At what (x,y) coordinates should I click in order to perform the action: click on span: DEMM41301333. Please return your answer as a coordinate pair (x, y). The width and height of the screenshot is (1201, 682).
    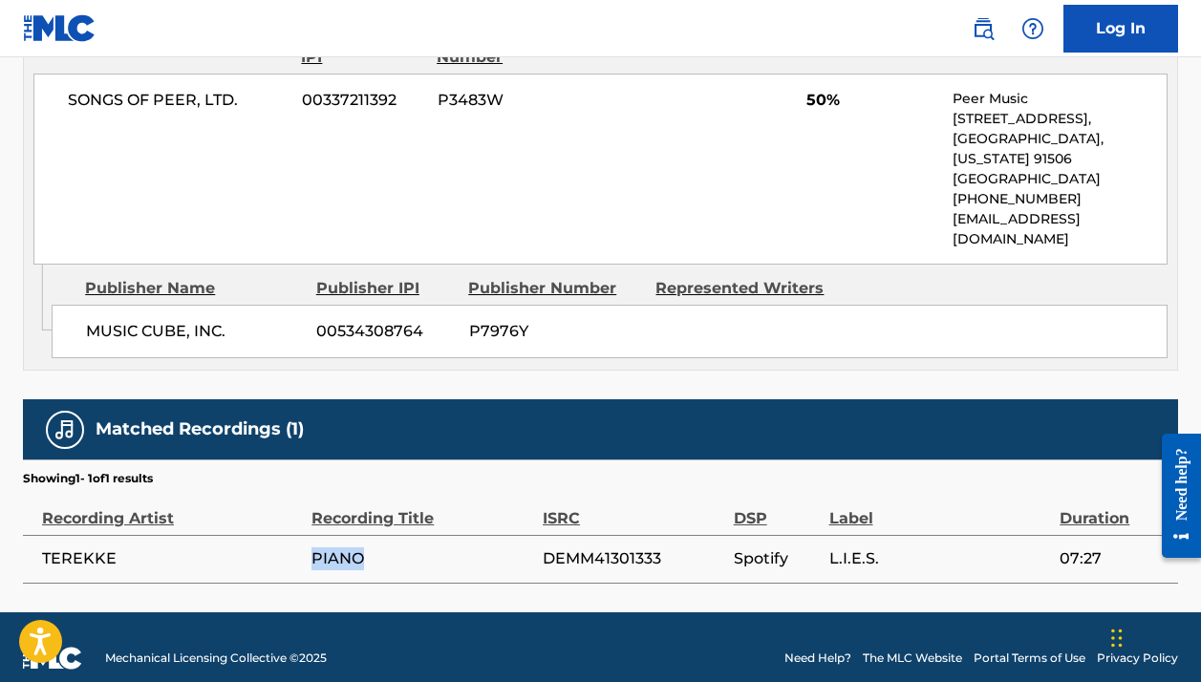
    Looking at the image, I should click on (633, 559).